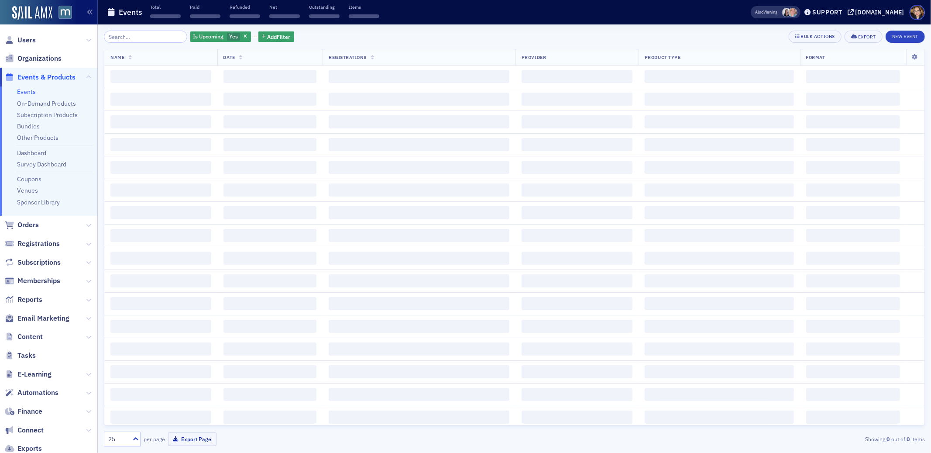 The height and width of the screenshot is (453, 931). Describe the element at coordinates (662, 57) in the screenshot. I see `span: Product Type` at that location.